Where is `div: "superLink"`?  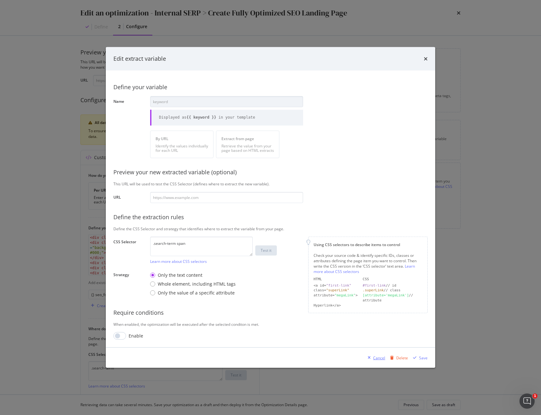 div: "superLink" is located at coordinates (338, 290).